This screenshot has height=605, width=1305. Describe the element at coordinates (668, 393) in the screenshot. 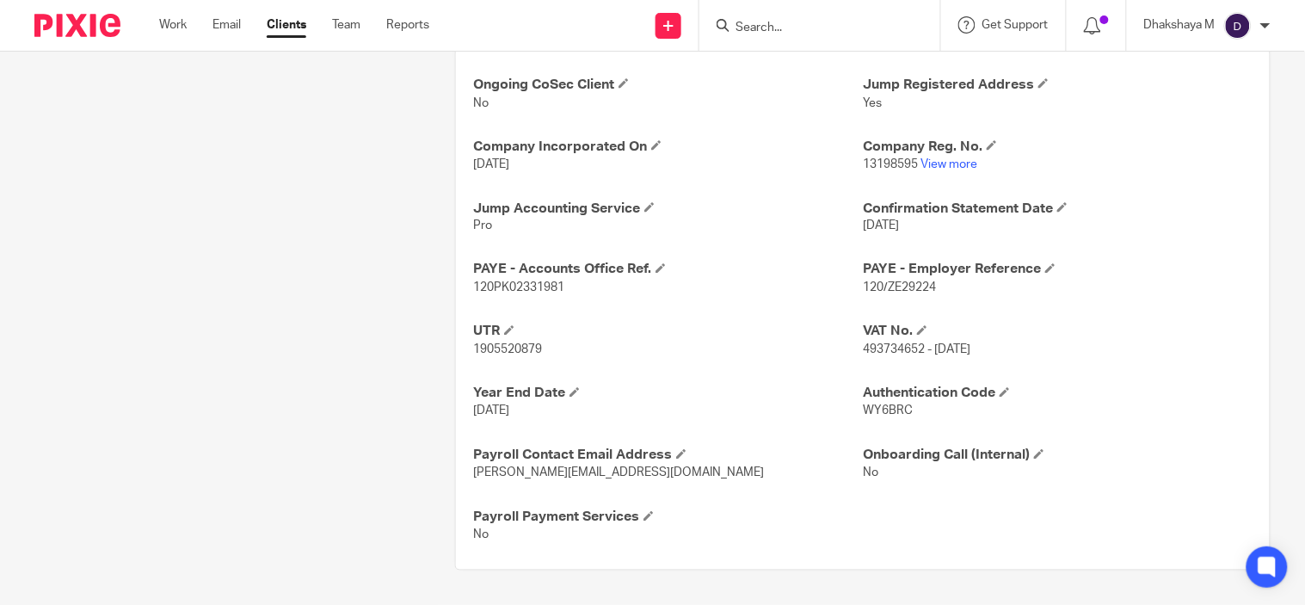

I see `h4: Year End Date` at that location.